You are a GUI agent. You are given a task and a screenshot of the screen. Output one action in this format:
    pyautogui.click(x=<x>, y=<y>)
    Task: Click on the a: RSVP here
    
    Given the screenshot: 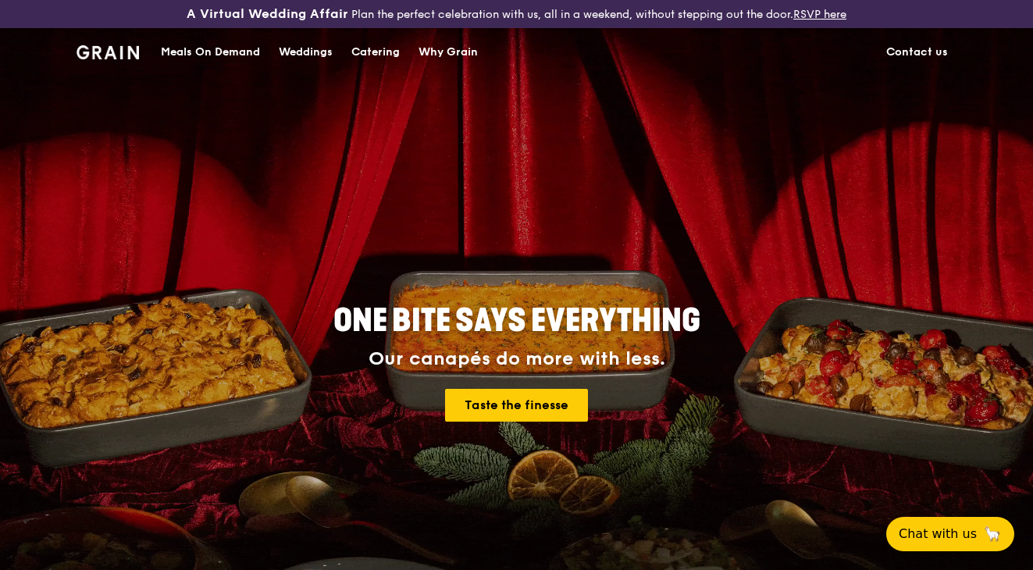 What is the action you would take?
    pyautogui.click(x=820, y=14)
    